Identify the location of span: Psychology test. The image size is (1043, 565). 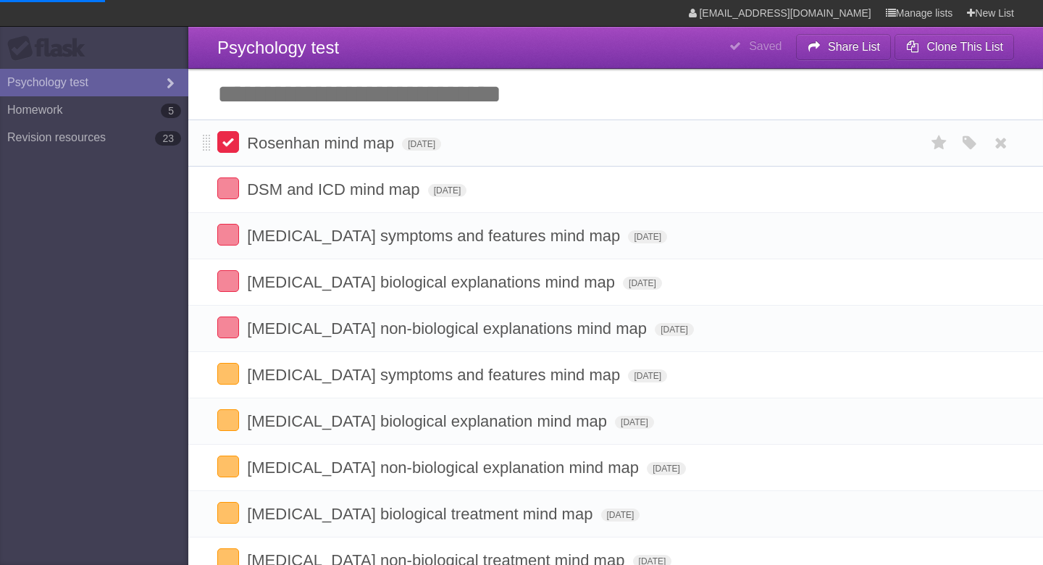
(278, 47).